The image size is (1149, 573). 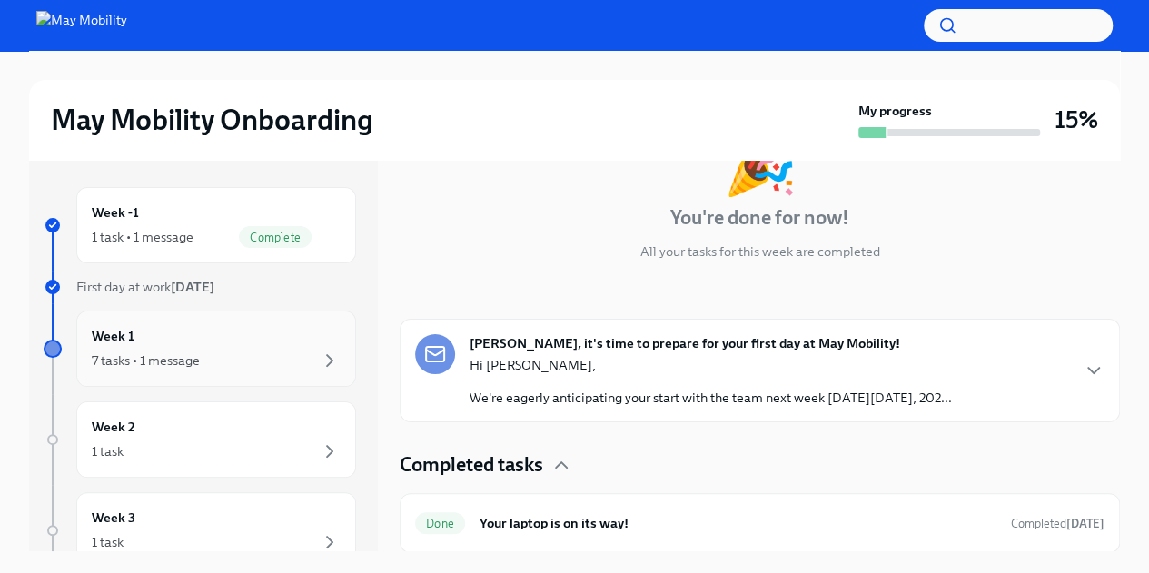 I want to click on h4: Completed tasks, so click(x=471, y=465).